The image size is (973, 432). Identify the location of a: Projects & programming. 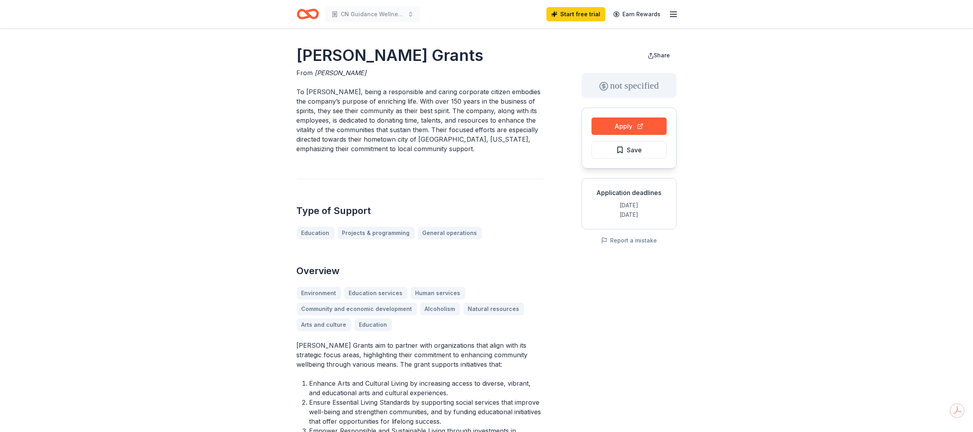
(376, 233).